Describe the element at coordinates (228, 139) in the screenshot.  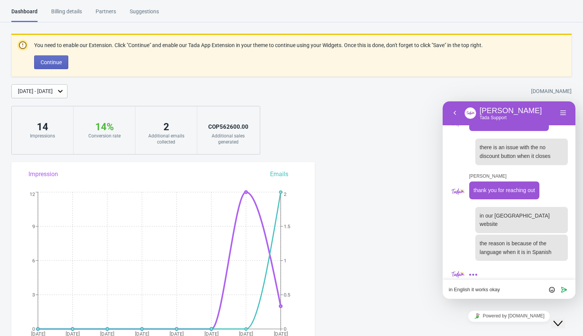
I see `div: Additional sales generated` at that location.